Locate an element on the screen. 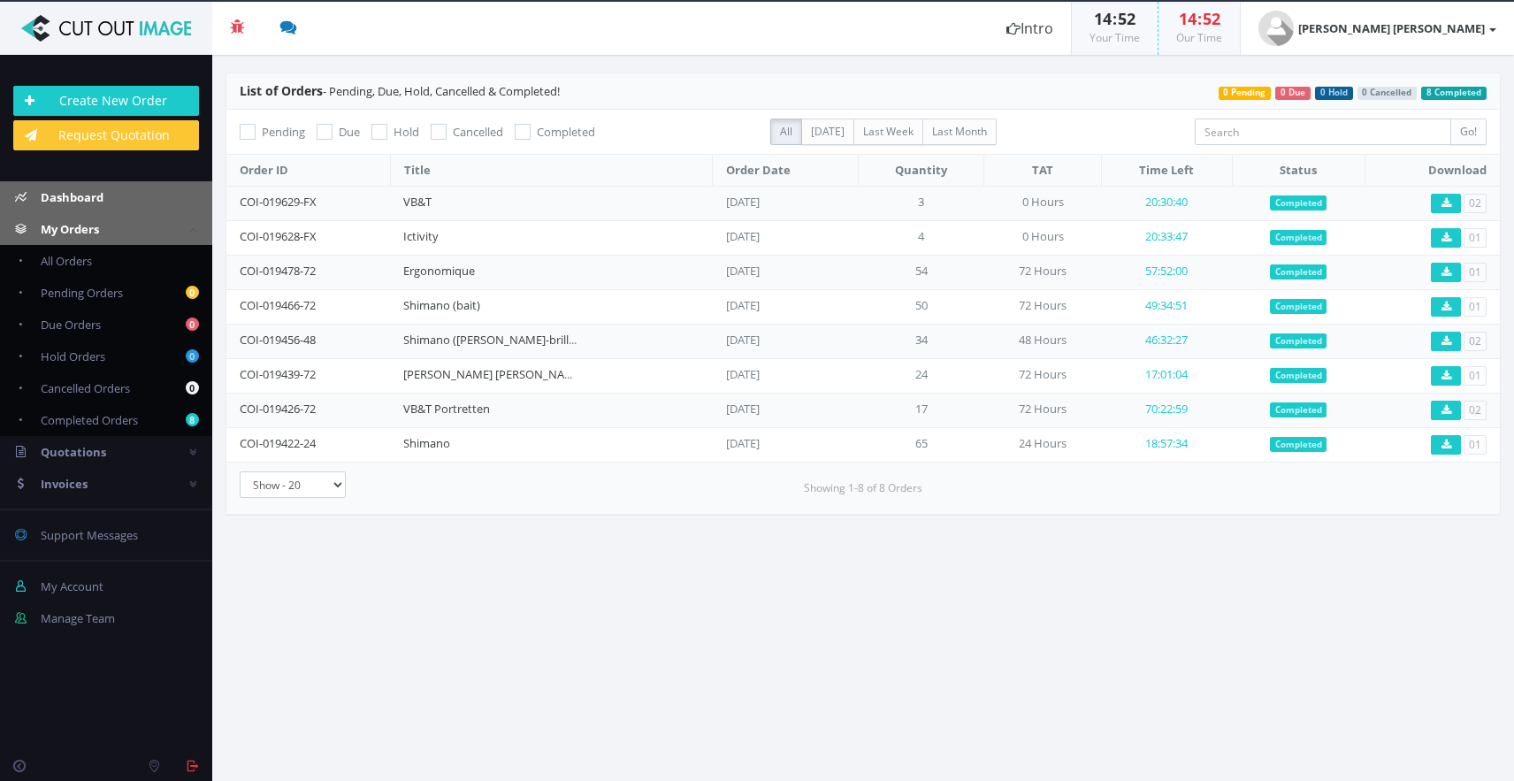 The image size is (1514, 781). td: 34 is located at coordinates (920, 340).